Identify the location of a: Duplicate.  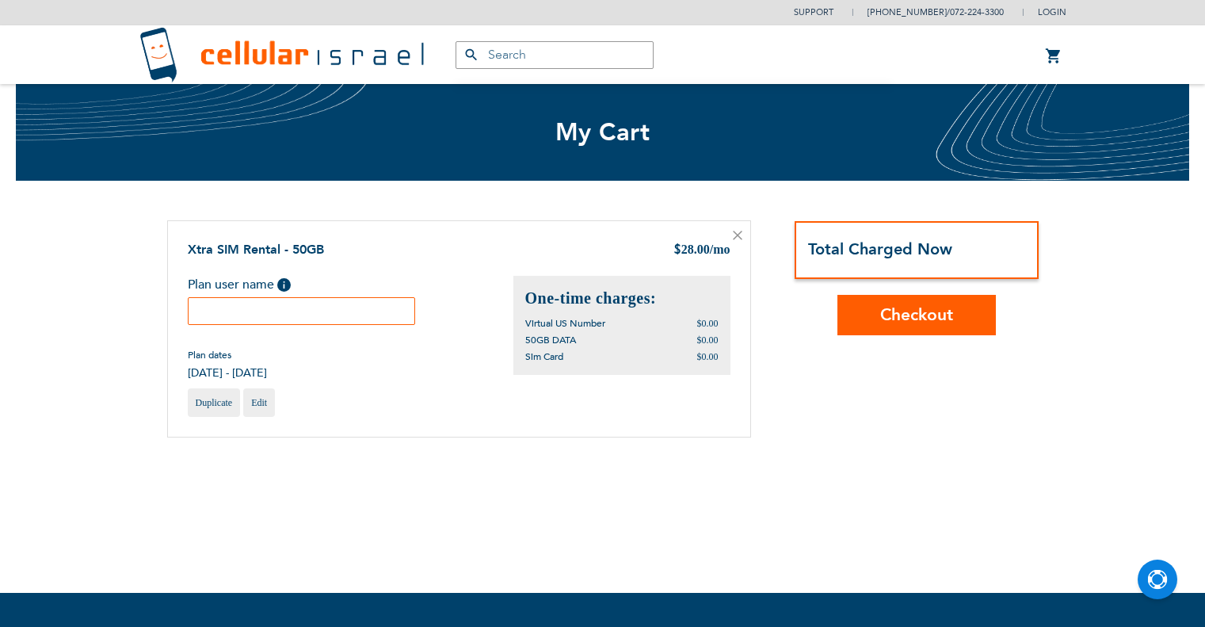
(214, 403).